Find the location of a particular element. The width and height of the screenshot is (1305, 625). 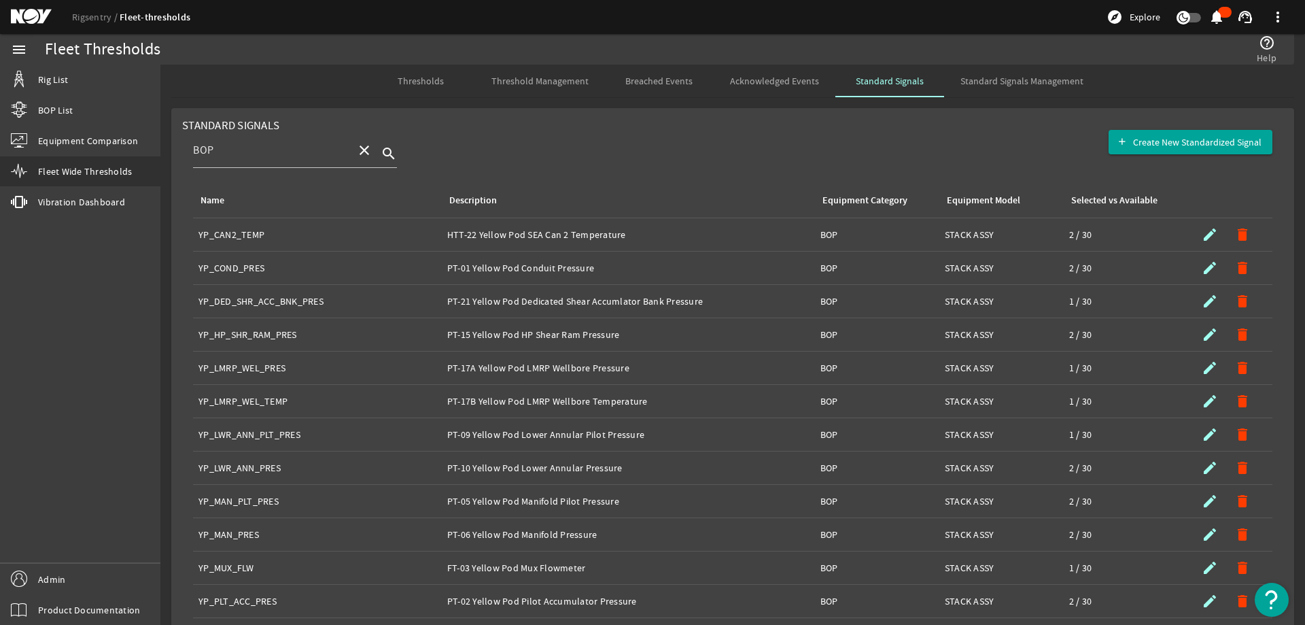

mat-icon: menu is located at coordinates (19, 50).